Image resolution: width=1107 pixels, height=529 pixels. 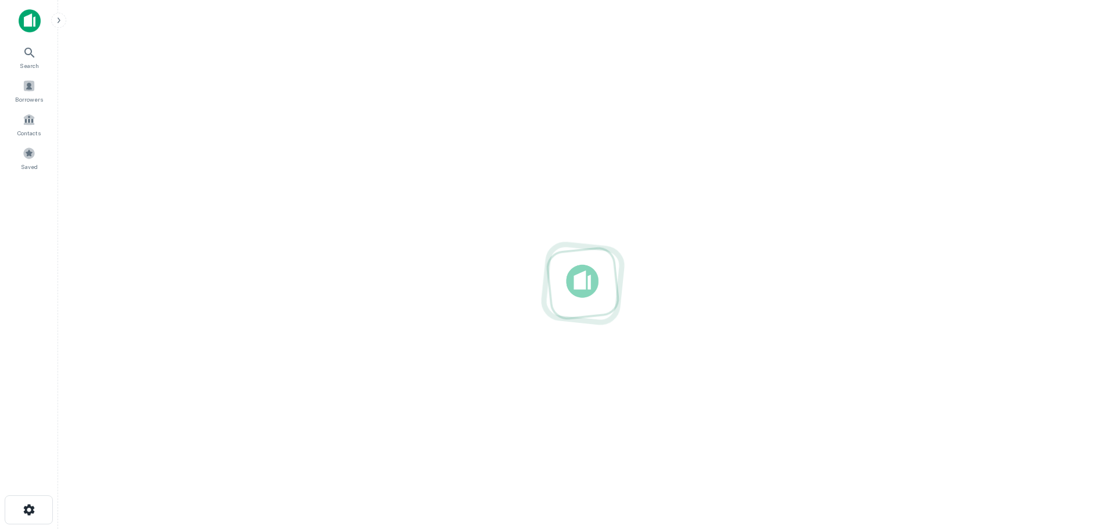 What do you see at coordinates (30, 21) in the screenshot?
I see `img: capitalize-icon.png` at bounding box center [30, 21].